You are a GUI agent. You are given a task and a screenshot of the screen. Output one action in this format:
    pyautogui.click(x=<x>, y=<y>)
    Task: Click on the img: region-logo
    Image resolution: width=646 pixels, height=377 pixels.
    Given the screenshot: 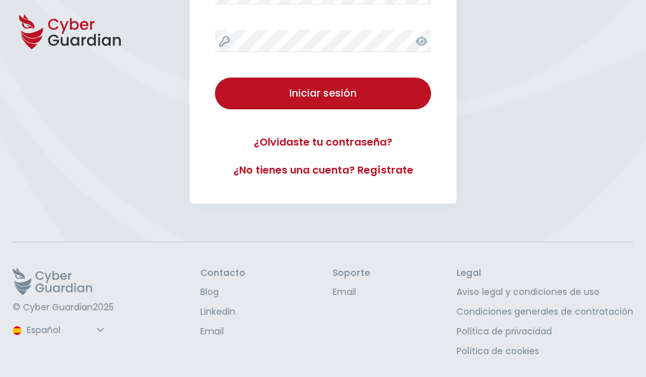 What is the action you would take?
    pyautogui.click(x=17, y=331)
    